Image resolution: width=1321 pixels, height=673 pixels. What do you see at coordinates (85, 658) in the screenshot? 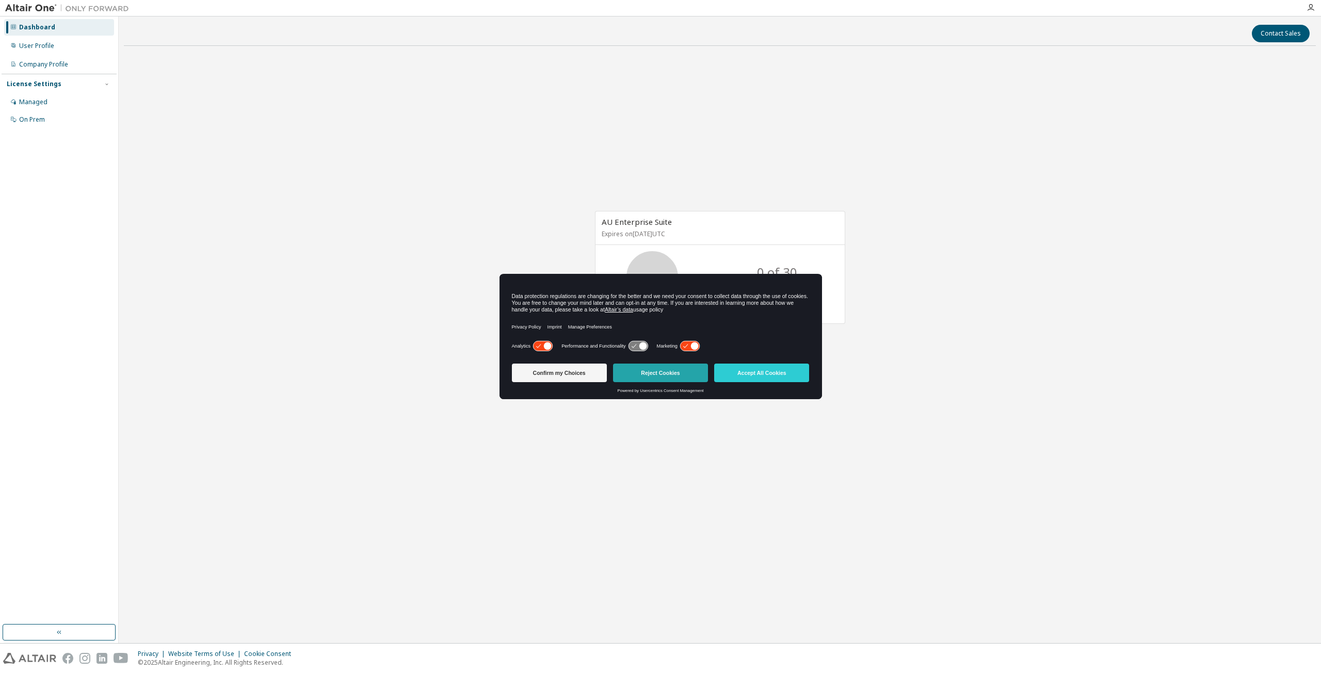
I see `img: instagram.svg` at bounding box center [85, 658].